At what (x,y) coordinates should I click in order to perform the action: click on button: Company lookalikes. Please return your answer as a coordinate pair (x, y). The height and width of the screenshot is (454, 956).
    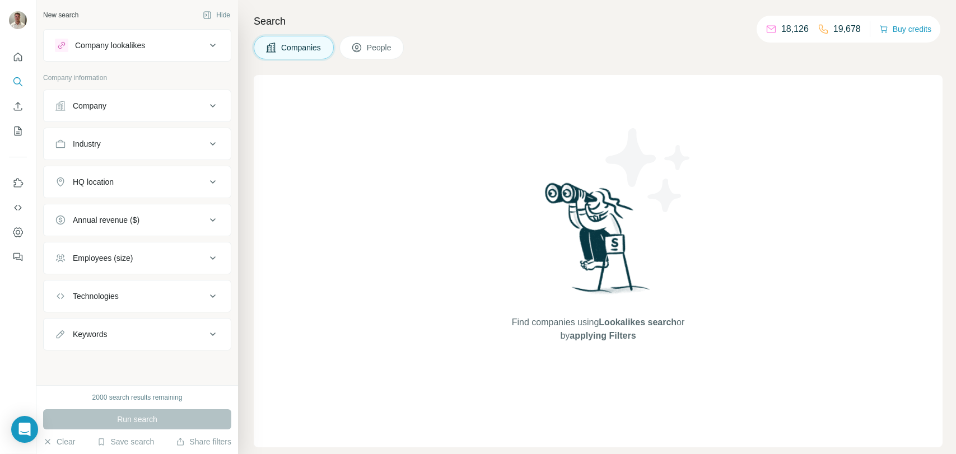
    Looking at the image, I should click on (137, 45).